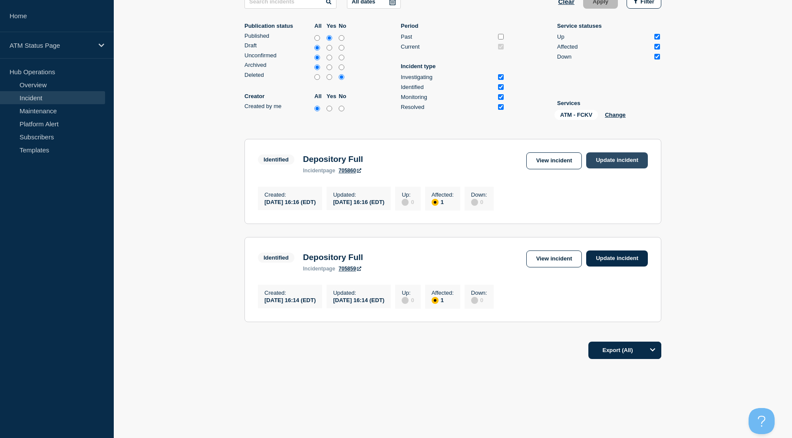 This screenshot has height=438, width=792. Describe the element at coordinates (604, 46) in the screenshot. I see `div: Affected` at that location.